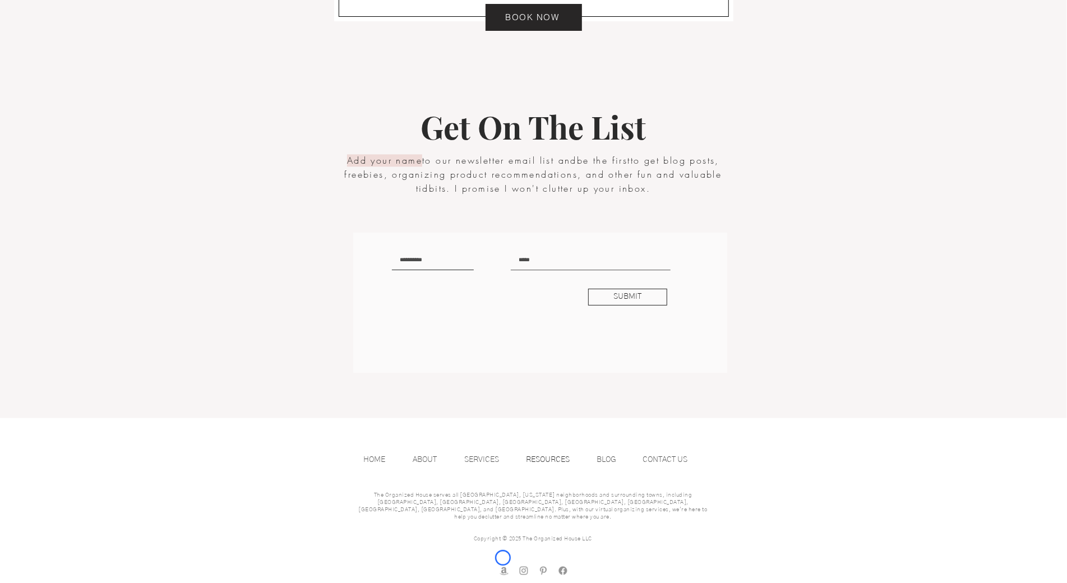 Image resolution: width=1067 pixels, height=583 pixels. Describe the element at coordinates (385, 160) in the screenshot. I see `span: Add your name` at that location.